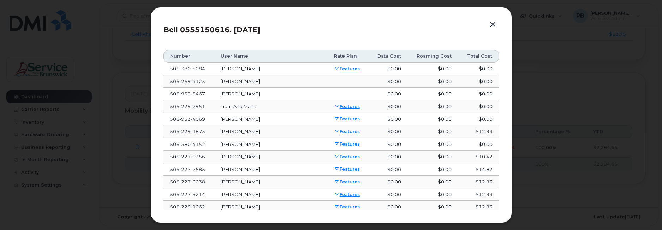  I want to click on span: 0356, so click(198, 157).